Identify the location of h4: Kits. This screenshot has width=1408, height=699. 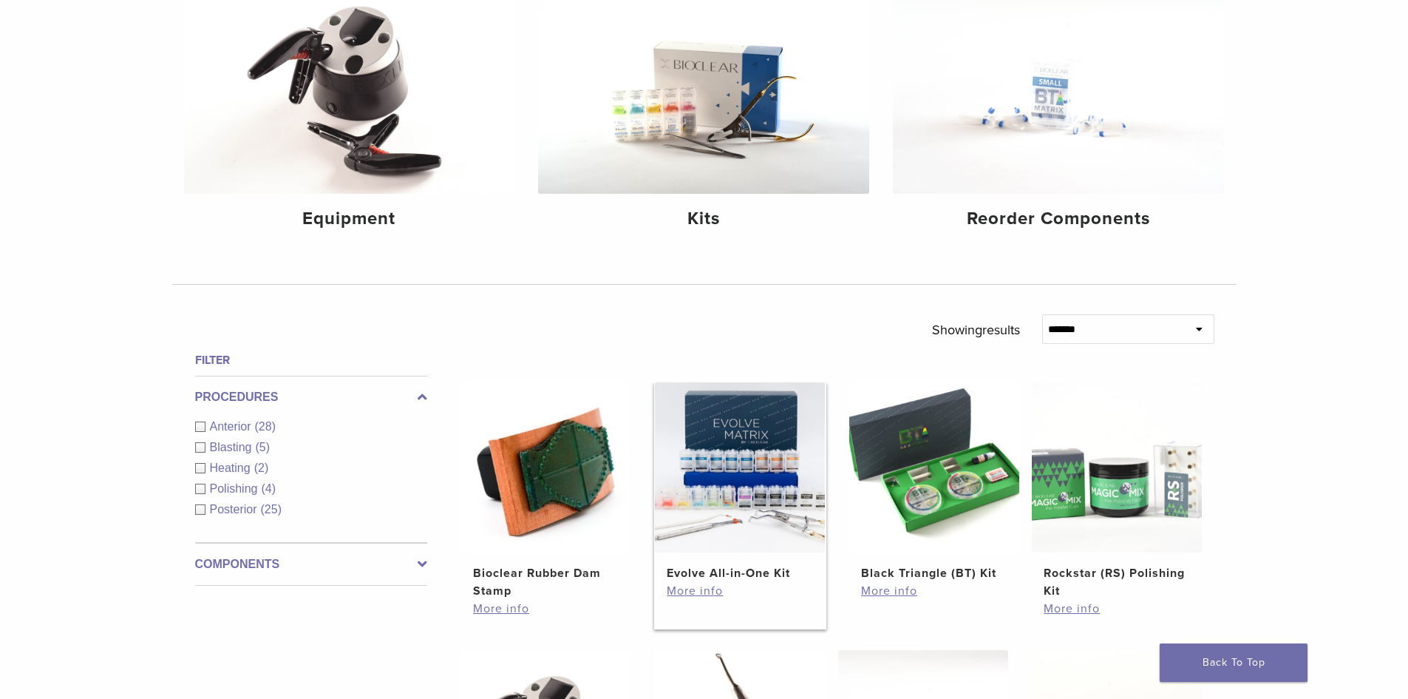
(704, 219).